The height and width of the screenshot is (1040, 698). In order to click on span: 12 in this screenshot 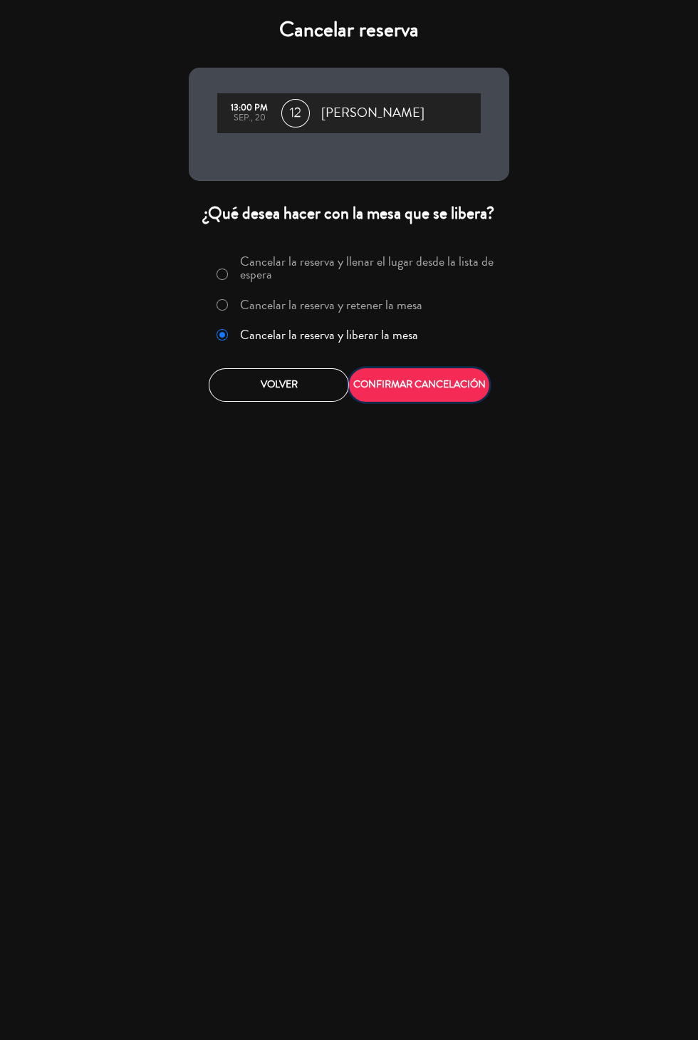, I will do `click(295, 113)`.